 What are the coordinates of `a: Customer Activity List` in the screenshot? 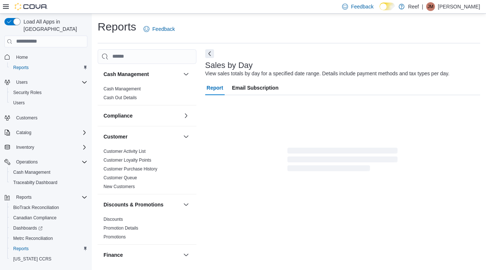 It's located at (124, 151).